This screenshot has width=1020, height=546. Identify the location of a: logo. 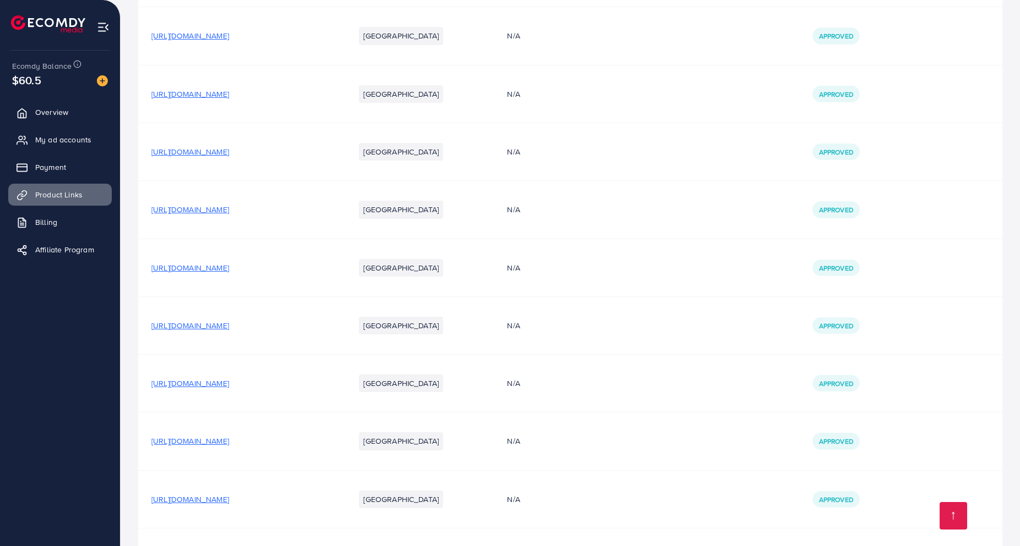
(48, 24).